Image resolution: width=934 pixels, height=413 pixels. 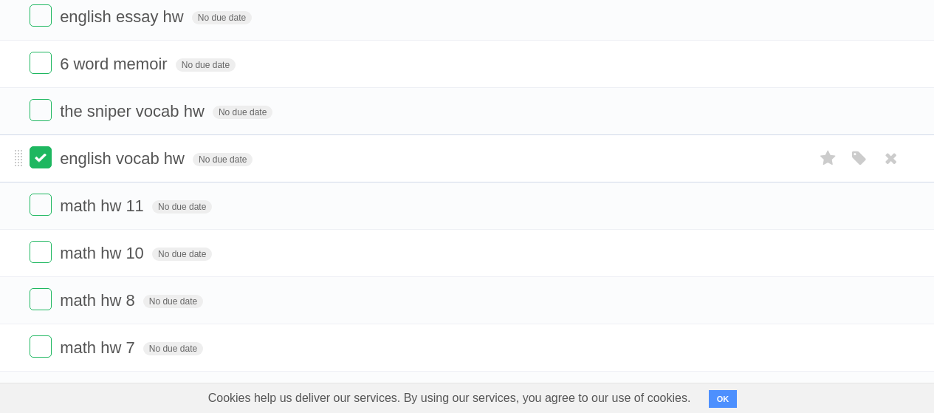 What do you see at coordinates (99, 300) in the screenshot?
I see `span: math hw 8` at bounding box center [99, 300].